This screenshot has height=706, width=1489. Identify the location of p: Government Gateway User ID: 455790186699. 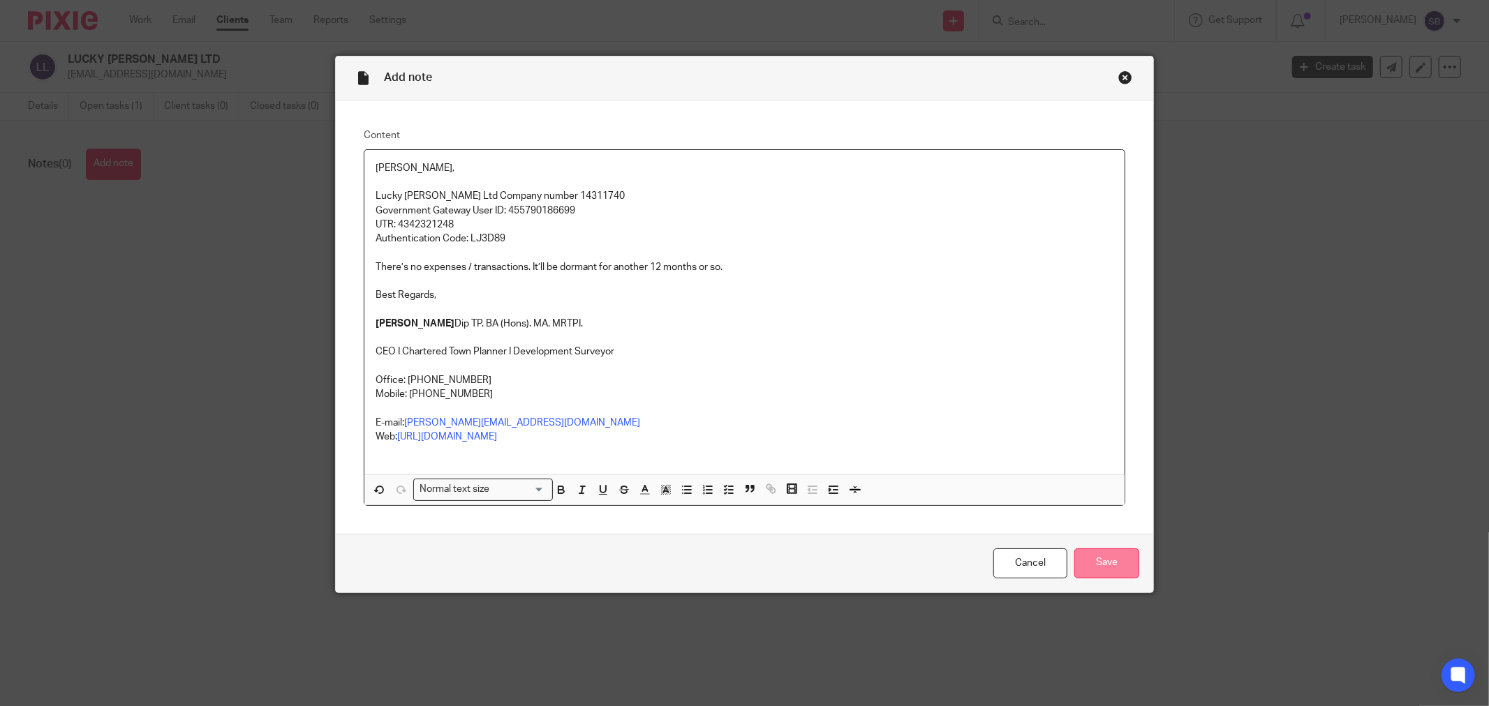
(744, 211).